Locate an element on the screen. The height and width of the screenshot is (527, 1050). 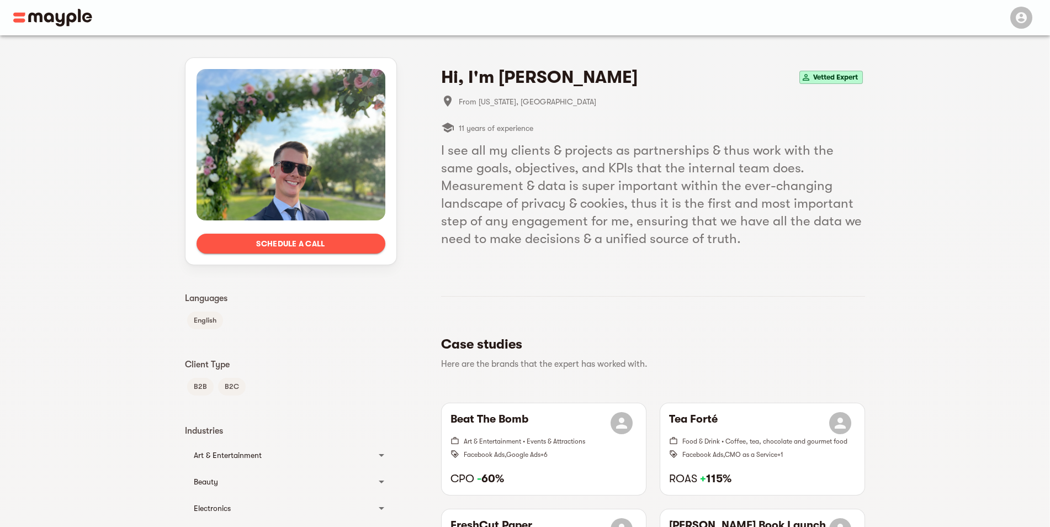
span: Art & Entertainment • Events & Attractions is located at coordinates (524, 441).